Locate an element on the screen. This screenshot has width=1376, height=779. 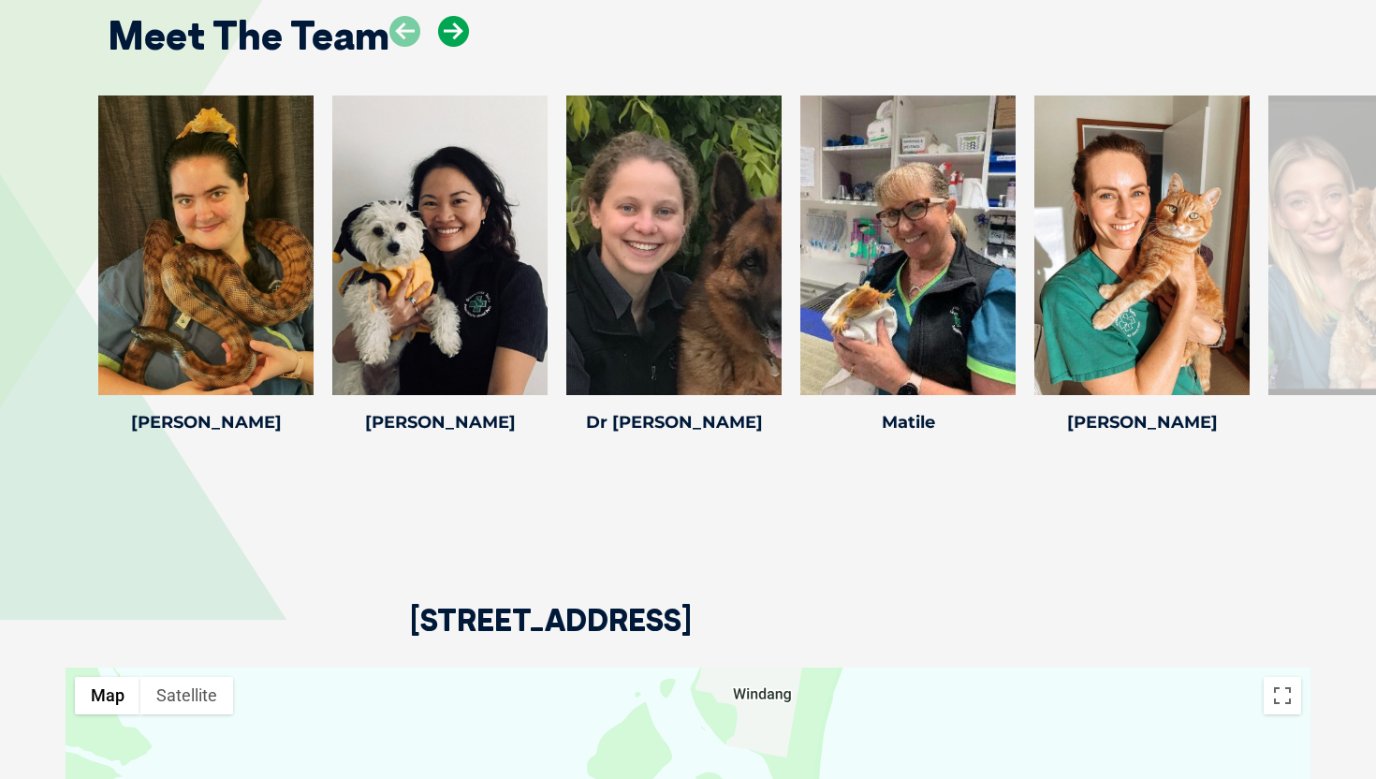
h2: Meet The Team is located at coordinates (248, 36).